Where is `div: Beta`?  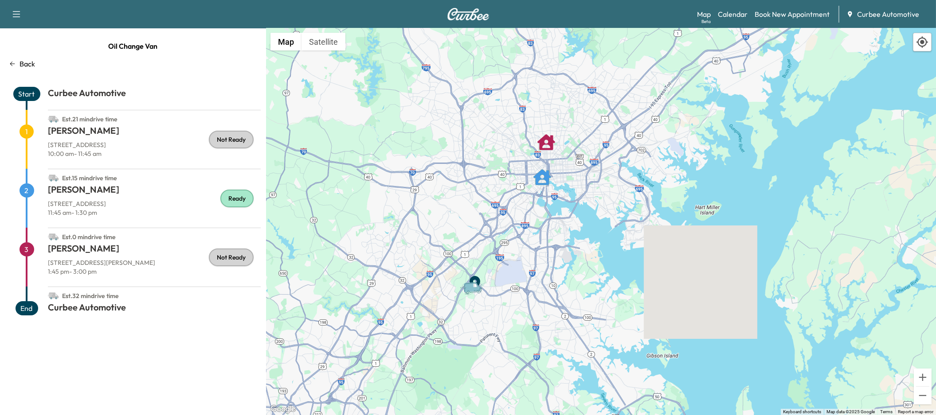
div: Beta is located at coordinates (706, 21).